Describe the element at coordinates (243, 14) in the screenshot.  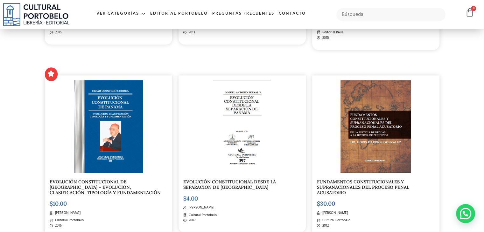
I see `a: Preguntas frecuentes` at that location.